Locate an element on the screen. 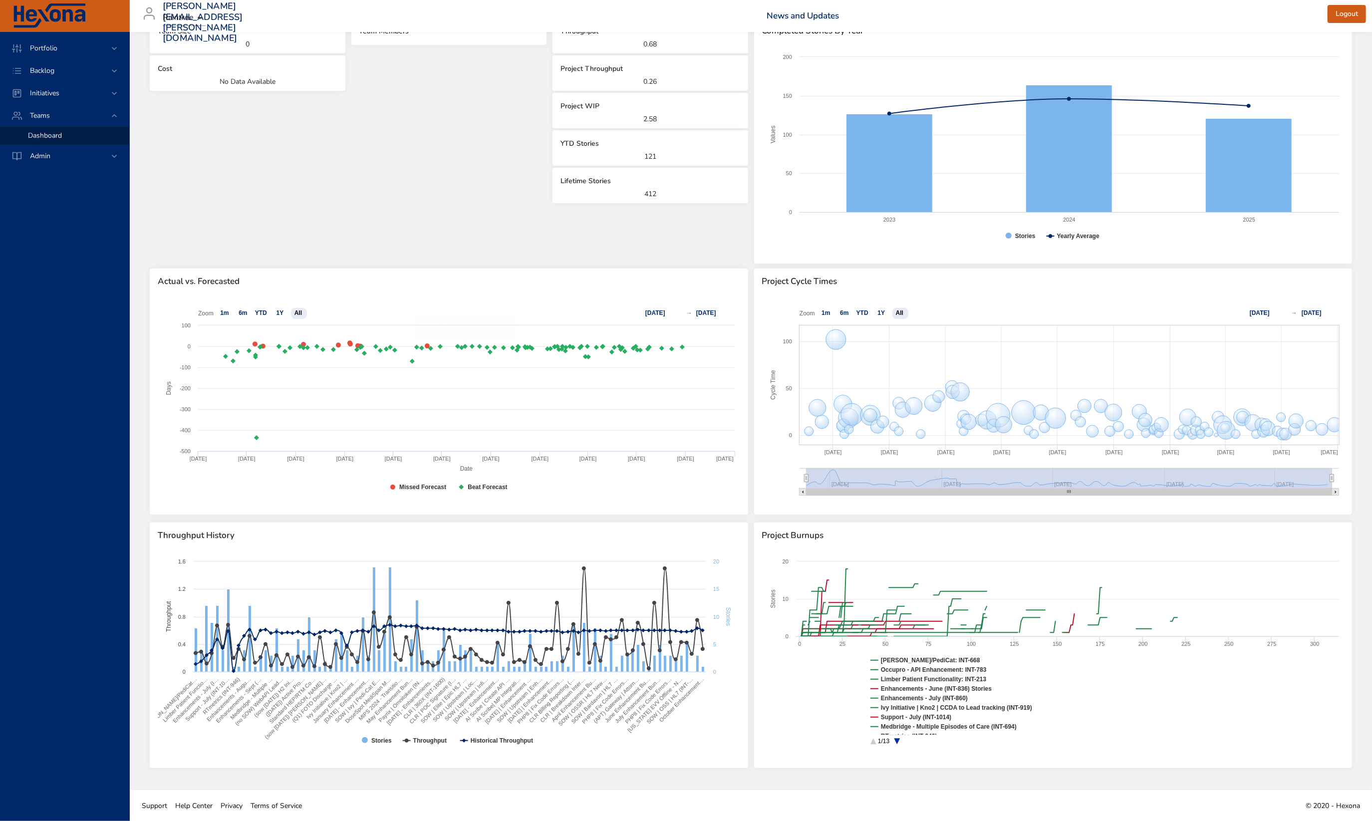 Image resolution: width=1372 pixels, height=821 pixels. text: Date is located at coordinates (467, 469).